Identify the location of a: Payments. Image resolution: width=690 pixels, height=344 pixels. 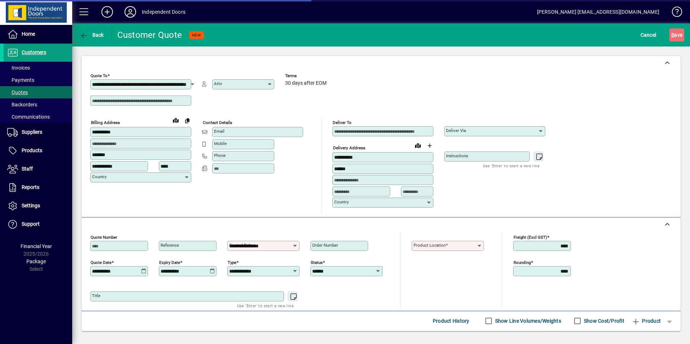
(38, 80).